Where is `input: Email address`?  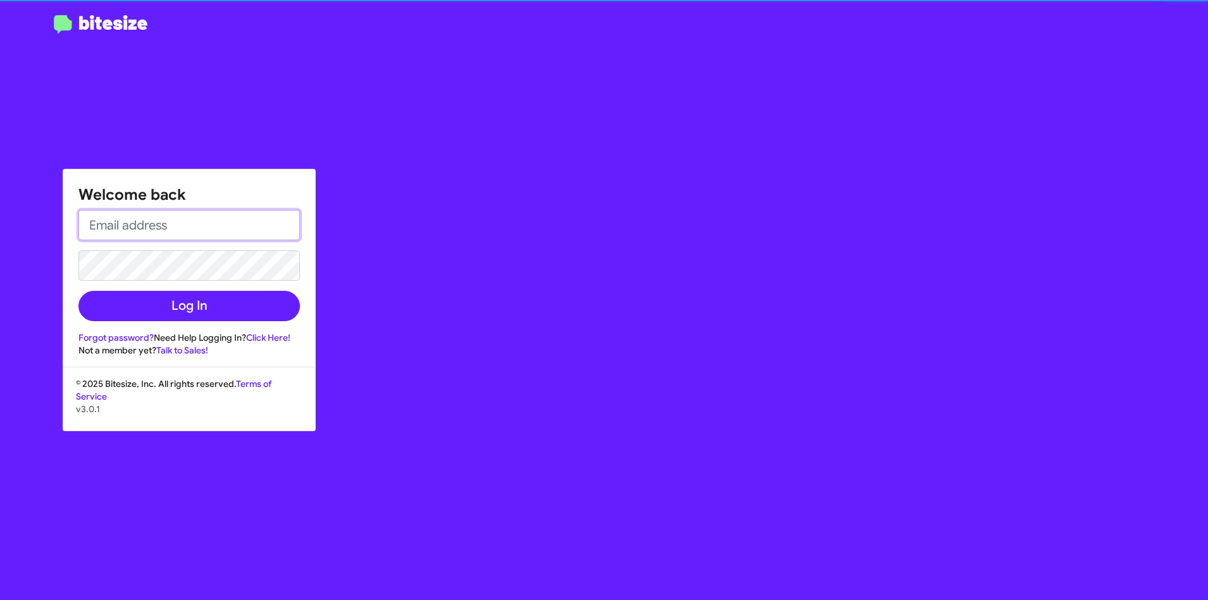 input: Email address is located at coordinates (189, 225).